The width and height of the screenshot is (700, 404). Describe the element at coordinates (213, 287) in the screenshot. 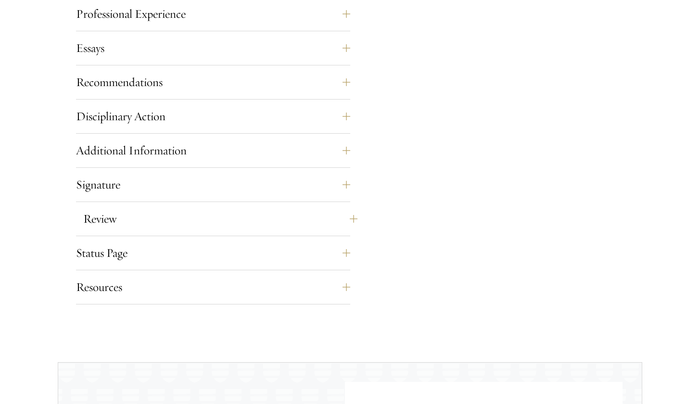

I see `button: Resources` at that location.